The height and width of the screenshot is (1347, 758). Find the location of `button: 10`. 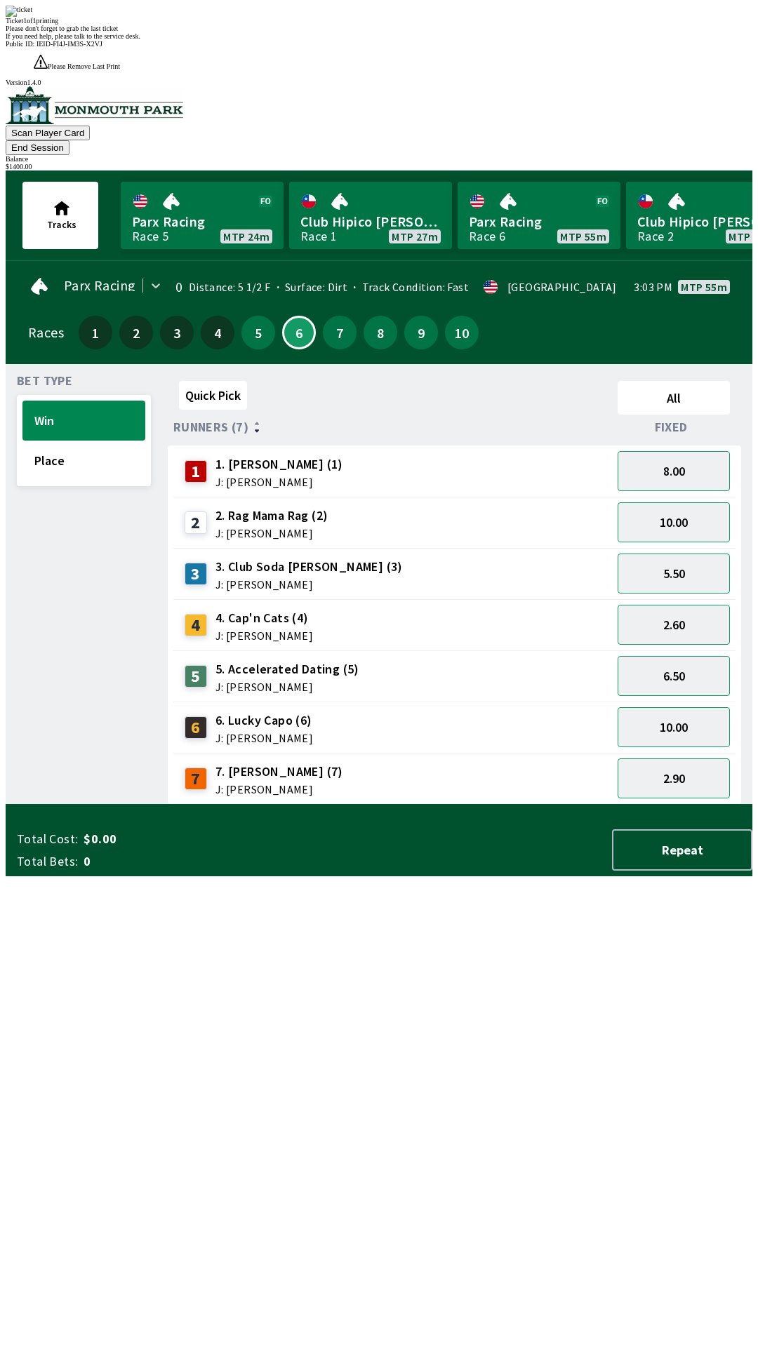

button: 10 is located at coordinates (462, 333).